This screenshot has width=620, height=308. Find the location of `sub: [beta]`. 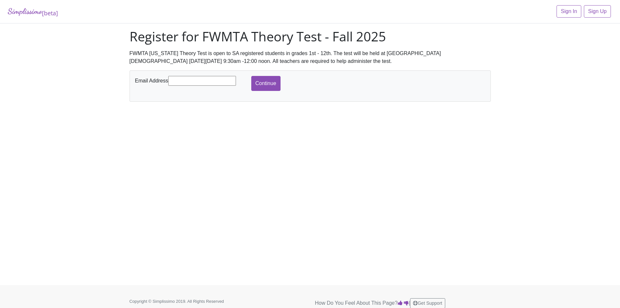

sub: [beta] is located at coordinates (50, 13).